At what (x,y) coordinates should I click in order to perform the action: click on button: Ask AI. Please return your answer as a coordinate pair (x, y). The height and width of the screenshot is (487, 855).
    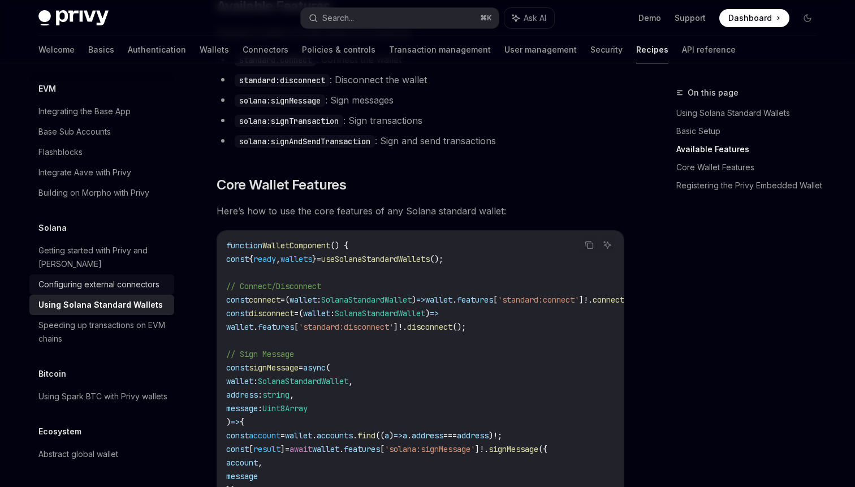
    Looking at the image, I should click on (607, 245).